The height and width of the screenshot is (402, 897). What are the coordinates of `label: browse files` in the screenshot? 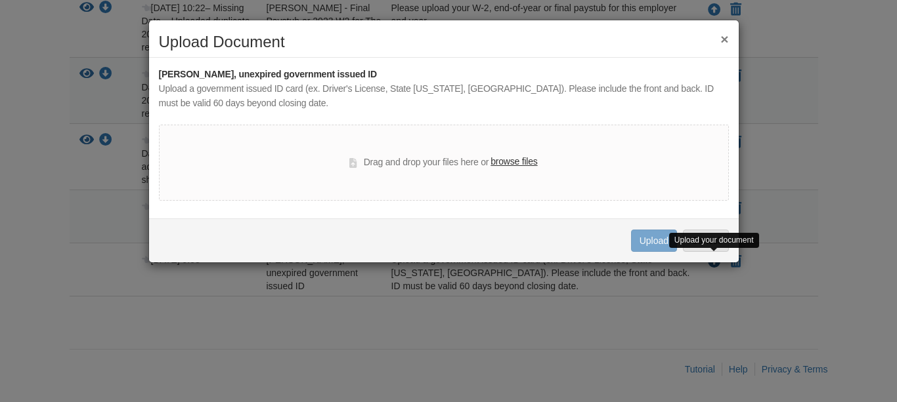 It's located at (513, 162).